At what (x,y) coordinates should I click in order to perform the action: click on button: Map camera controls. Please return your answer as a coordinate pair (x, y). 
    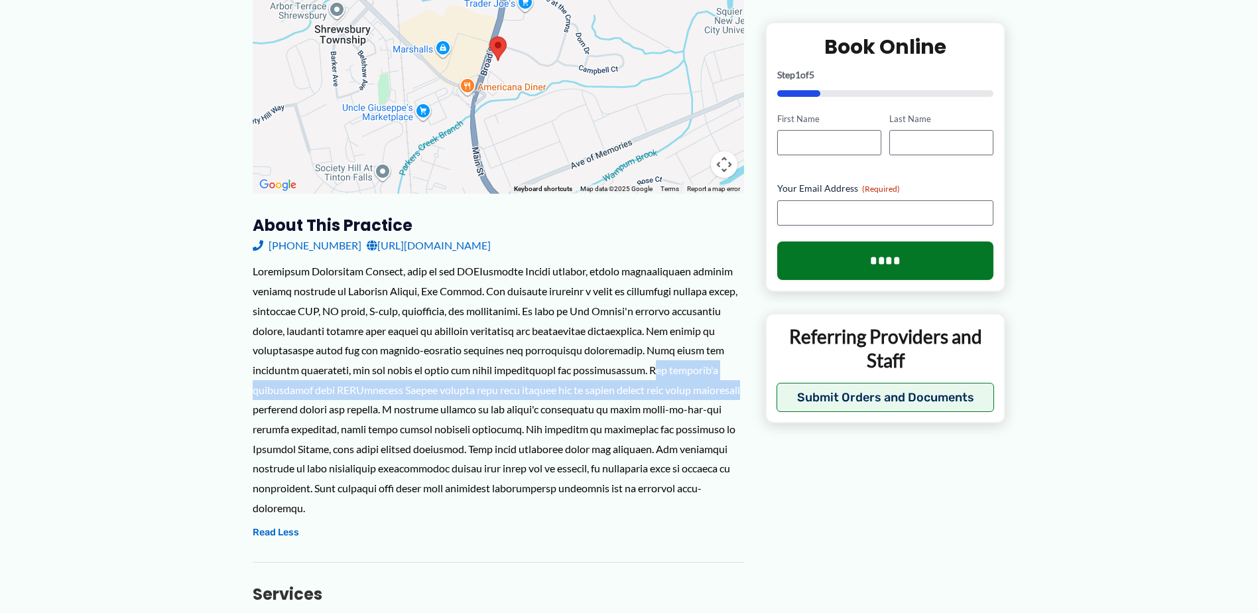
    Looking at the image, I should click on (724, 164).